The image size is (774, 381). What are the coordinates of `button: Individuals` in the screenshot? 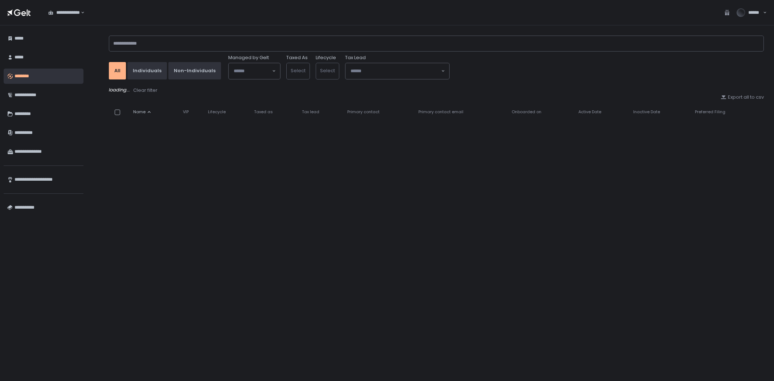 It's located at (147, 71).